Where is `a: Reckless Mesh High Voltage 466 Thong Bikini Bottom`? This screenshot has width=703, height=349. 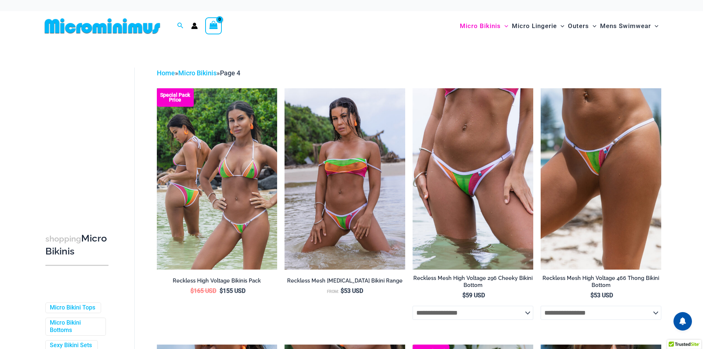 a: Reckless Mesh High Voltage 466 Thong Bikini Bottom is located at coordinates (601, 283).